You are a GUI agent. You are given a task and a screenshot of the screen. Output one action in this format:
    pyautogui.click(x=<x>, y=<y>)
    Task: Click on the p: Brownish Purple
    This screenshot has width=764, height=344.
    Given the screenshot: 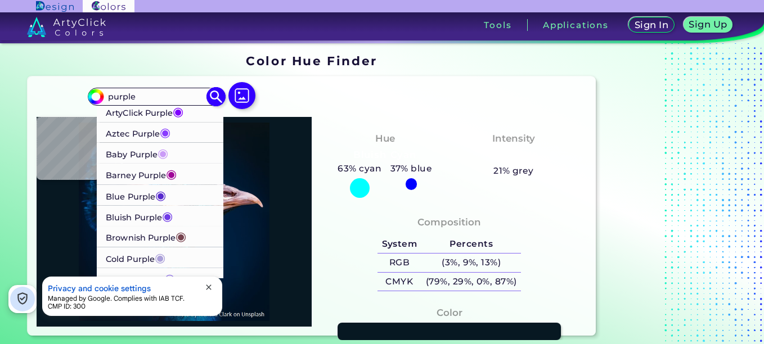 What is the action you would take?
    pyautogui.click(x=146, y=236)
    